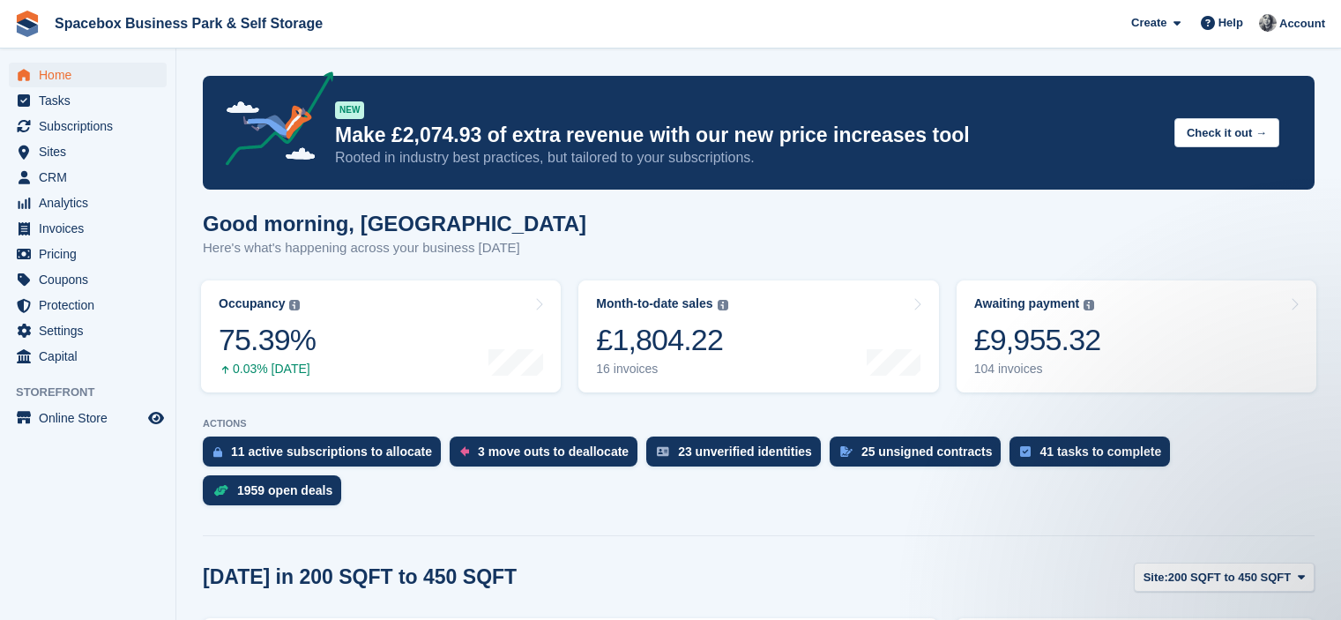 The width and height of the screenshot is (1341, 620). What do you see at coordinates (758, 423) in the screenshot?
I see `p: ACTIONS` at bounding box center [758, 423].